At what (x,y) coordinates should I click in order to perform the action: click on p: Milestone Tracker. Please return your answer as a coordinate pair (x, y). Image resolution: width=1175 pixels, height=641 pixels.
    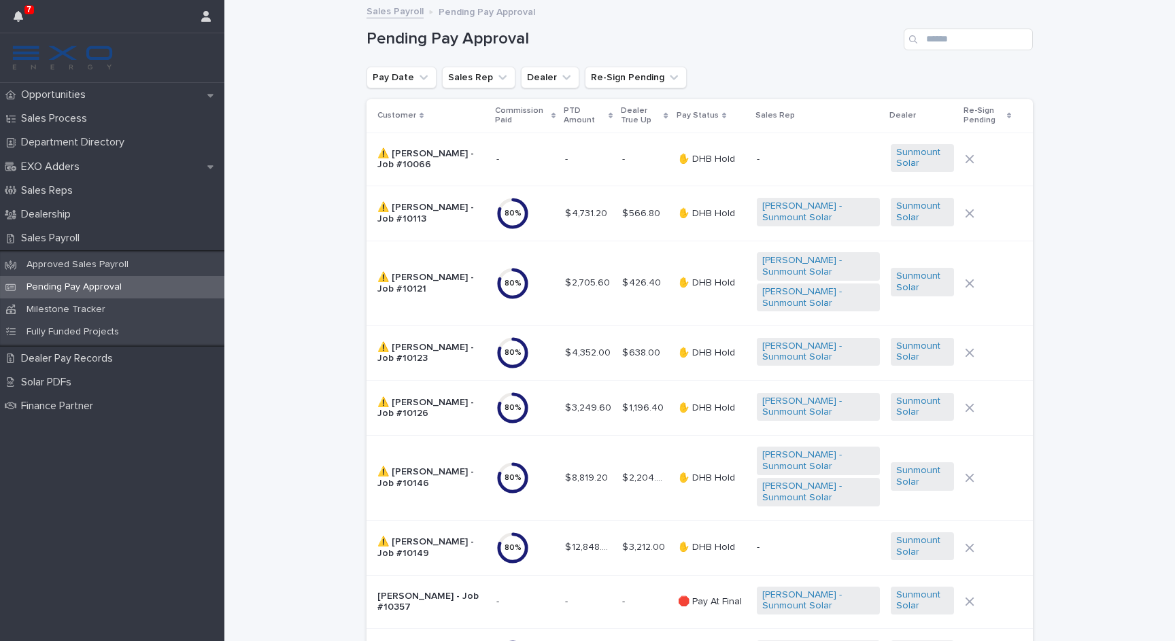
    Looking at the image, I should click on (66, 309).